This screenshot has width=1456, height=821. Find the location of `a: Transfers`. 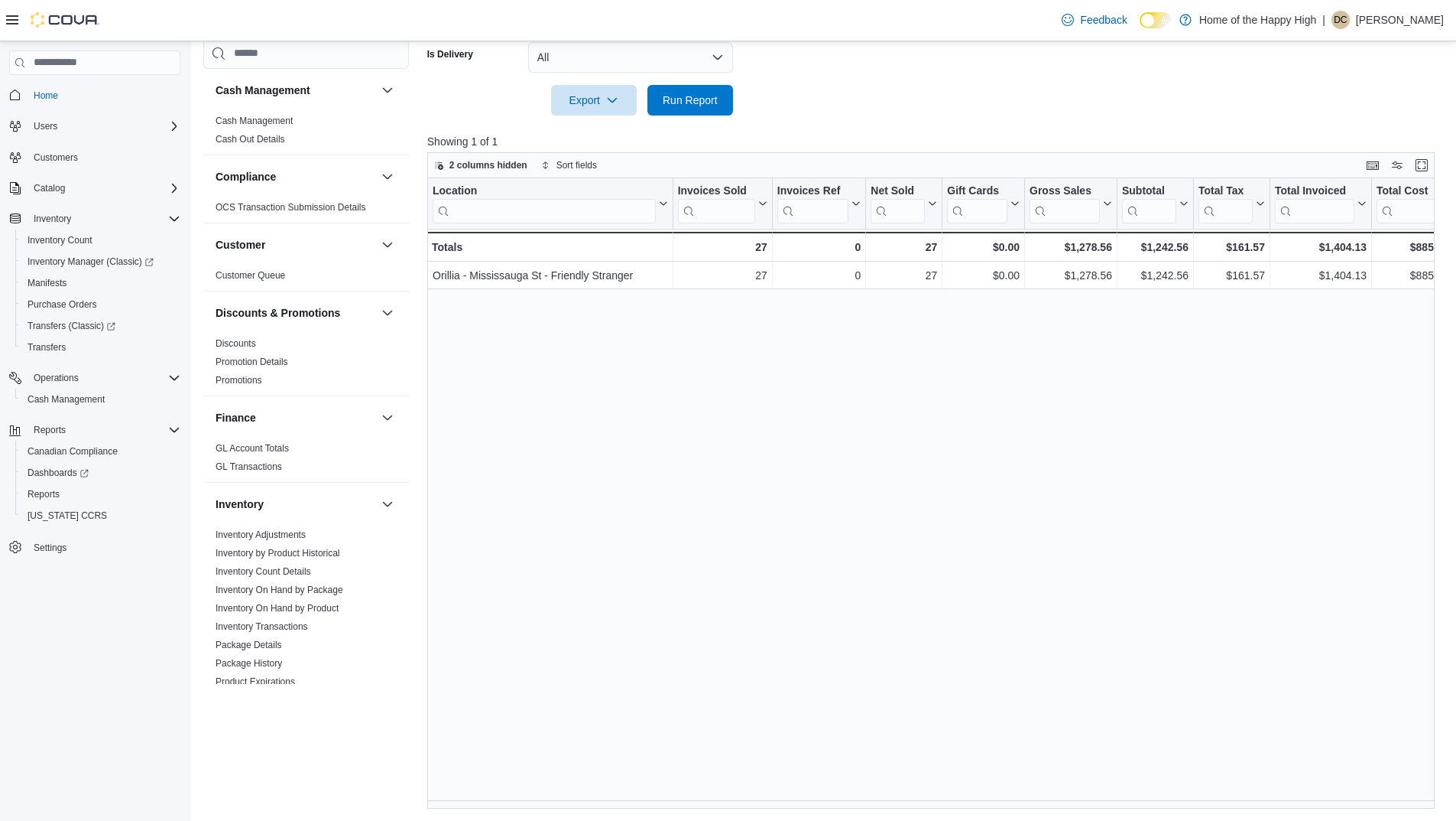

a: Transfers is located at coordinates (47, 347).